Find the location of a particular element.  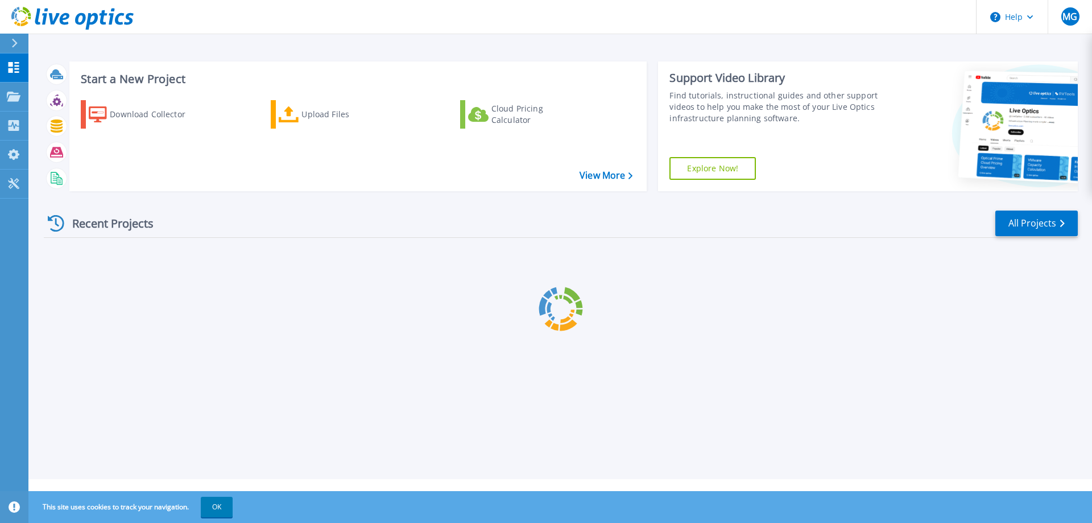

button: OK is located at coordinates (217, 507).